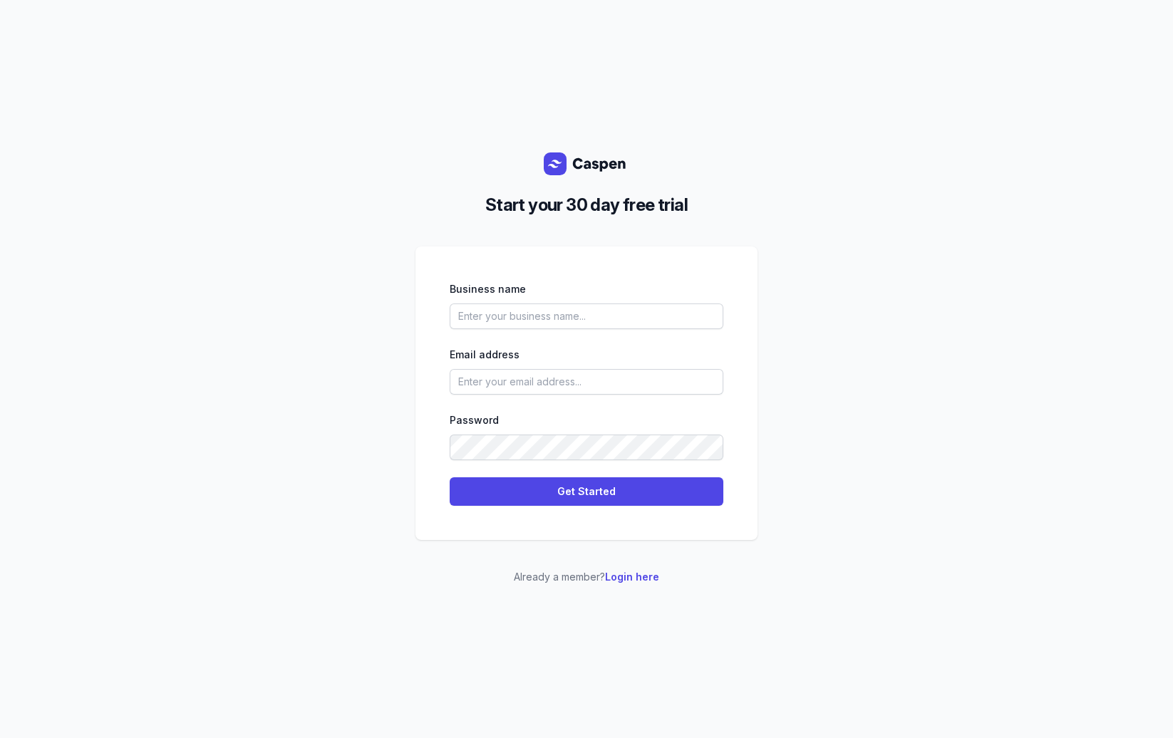 Image resolution: width=1173 pixels, height=738 pixels. I want to click on button: Get Started, so click(586, 492).